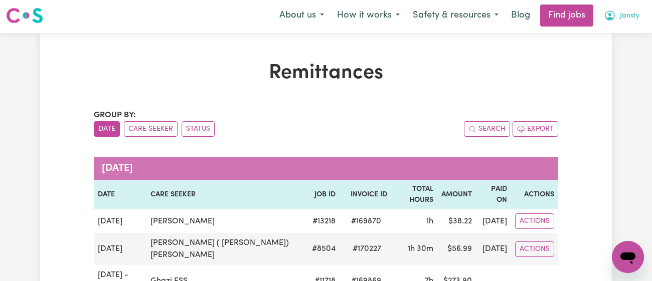 The width and height of the screenshot is (652, 281). Describe the element at coordinates (25, 16) in the screenshot. I see `a: Careseekers logo` at that location.